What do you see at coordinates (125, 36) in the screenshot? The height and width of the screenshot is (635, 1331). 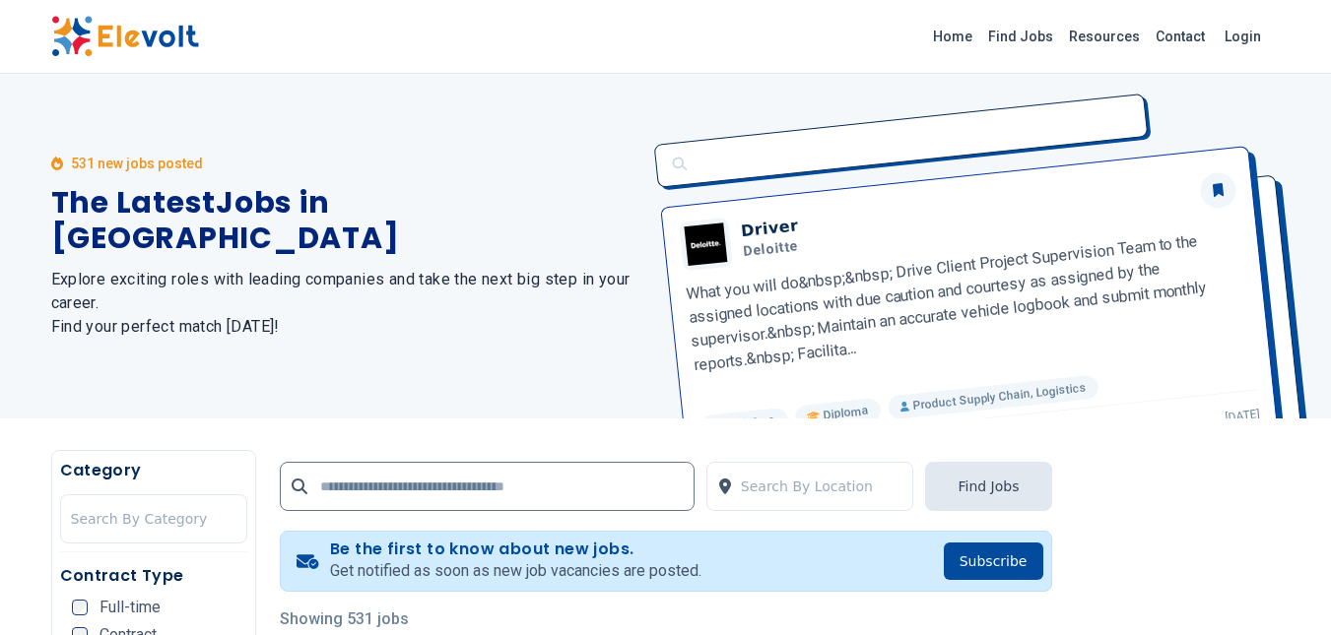 I see `img: Elevolt` at bounding box center [125, 36].